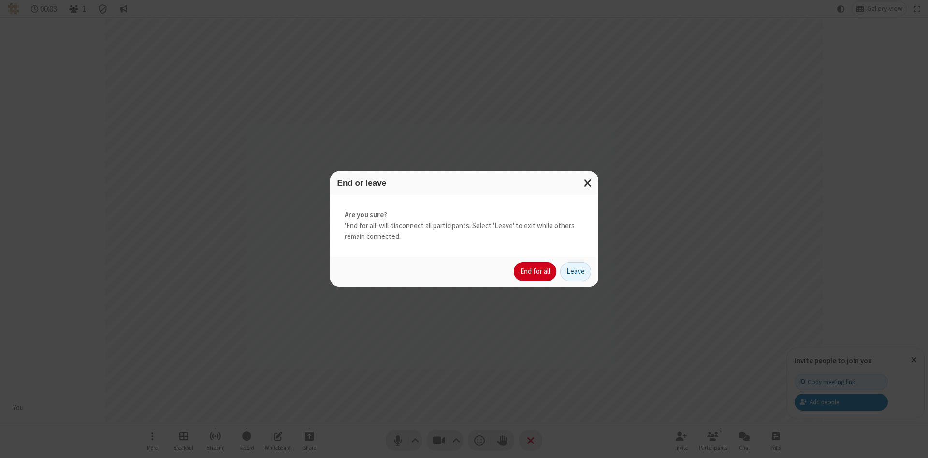 This screenshot has height=458, width=928. What do you see at coordinates (464, 215) in the screenshot?
I see `strong: Are you sure?` at bounding box center [464, 215].